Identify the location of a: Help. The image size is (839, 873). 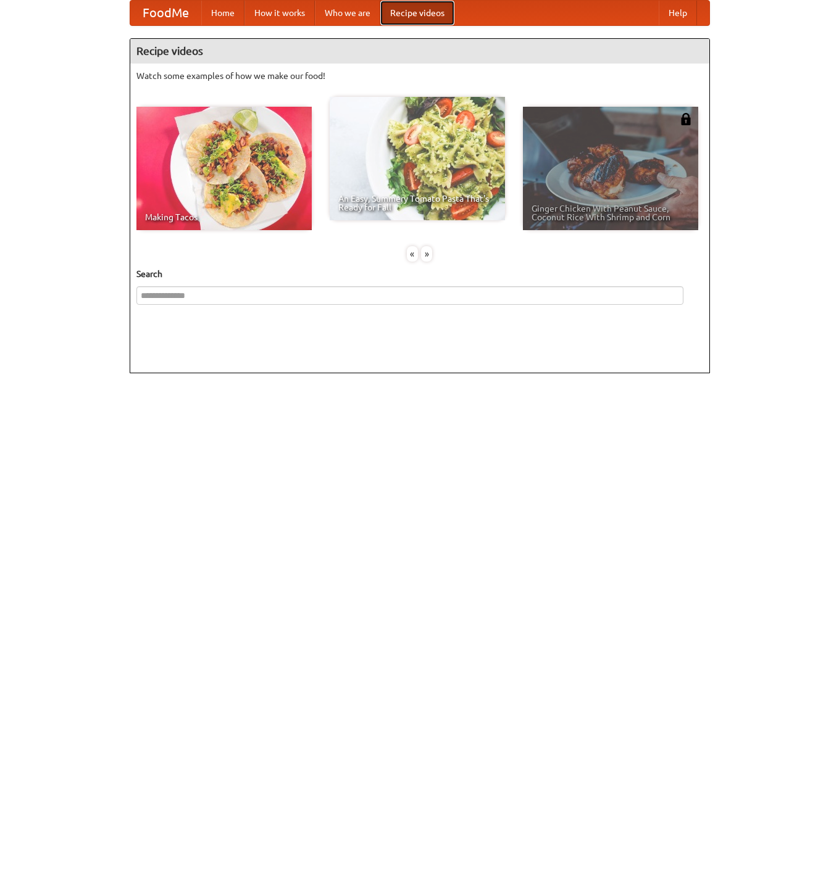
(677, 13).